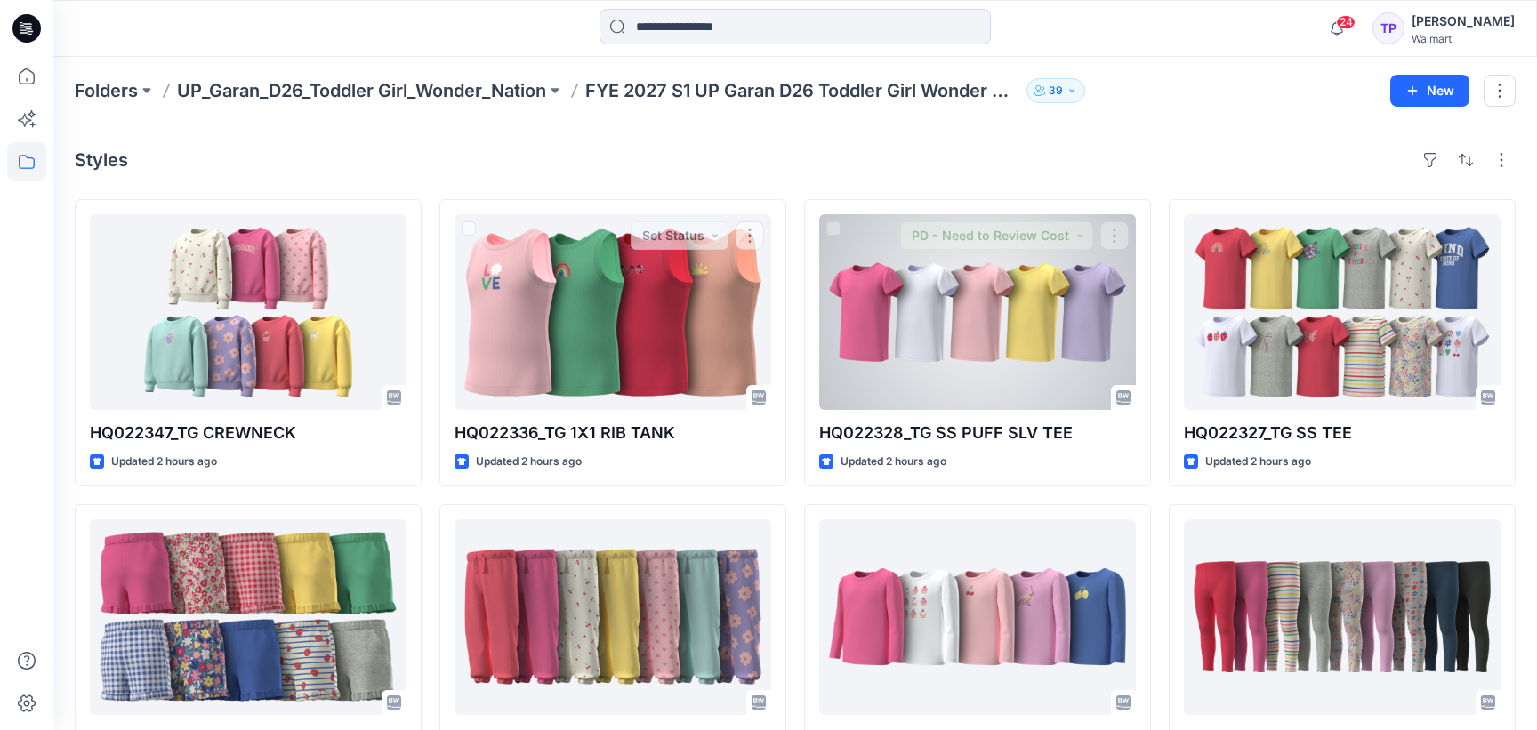 Image resolution: width=1537 pixels, height=730 pixels. What do you see at coordinates (361, 91) in the screenshot?
I see `p: UP_Garan_D26_Toddler Girl_Wonder_Nation` at bounding box center [361, 91].